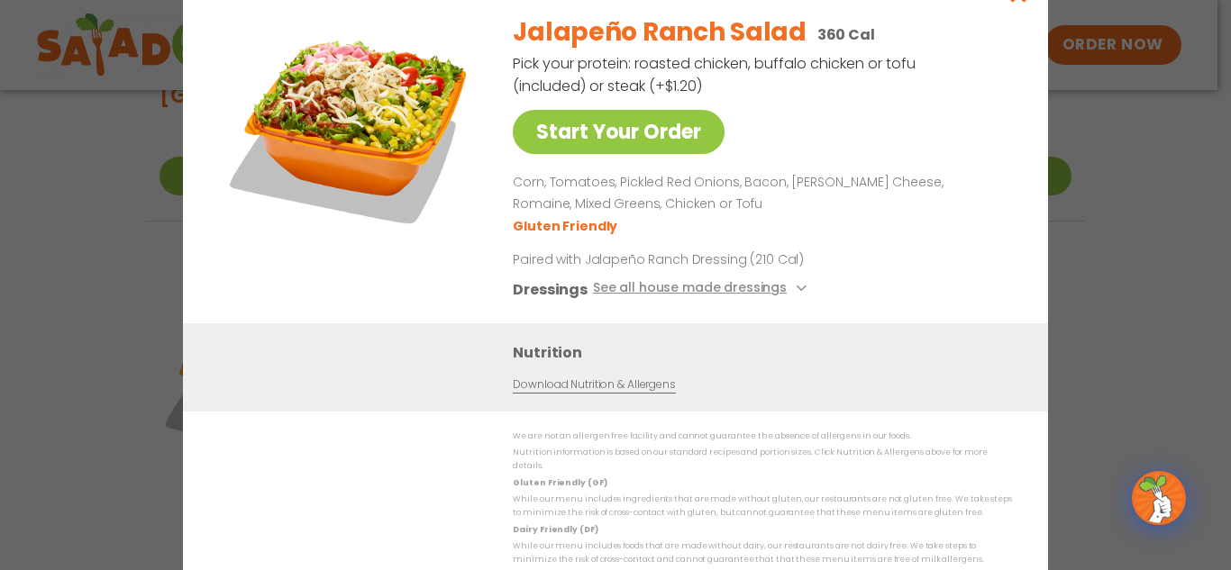  Describe the element at coordinates (594, 385) in the screenshot. I see `a: Download Nutrition & Allergens` at that location.